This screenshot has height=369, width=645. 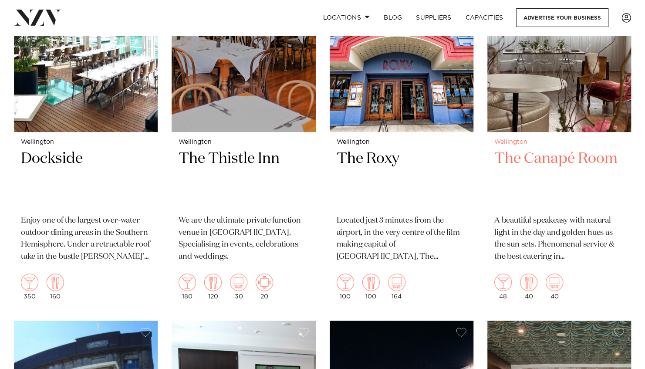 I want to click on div: 164, so click(x=396, y=286).